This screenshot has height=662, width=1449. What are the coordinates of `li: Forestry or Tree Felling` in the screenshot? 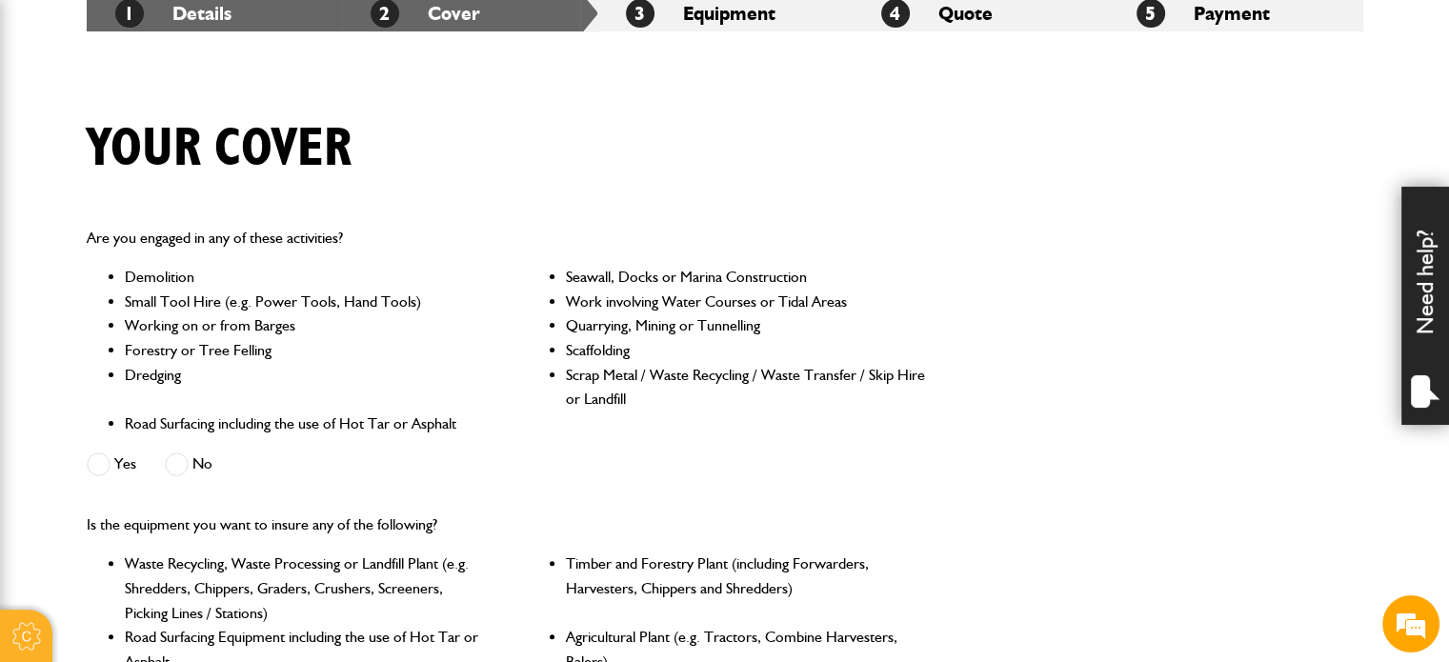 It's located at (305, 351).